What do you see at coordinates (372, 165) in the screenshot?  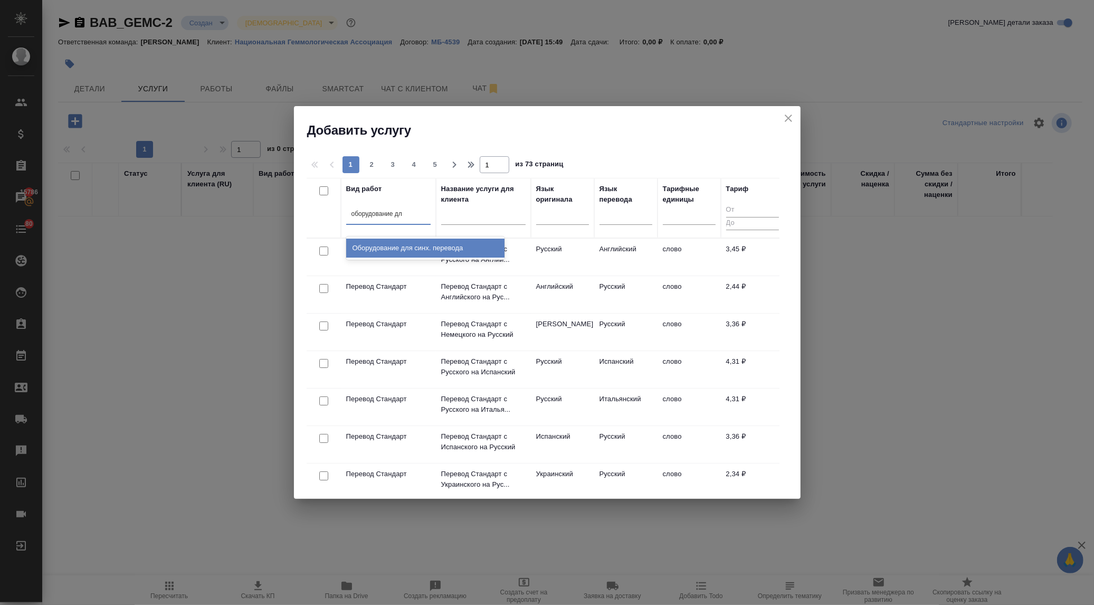 I see `button: 2` at bounding box center [372, 165].